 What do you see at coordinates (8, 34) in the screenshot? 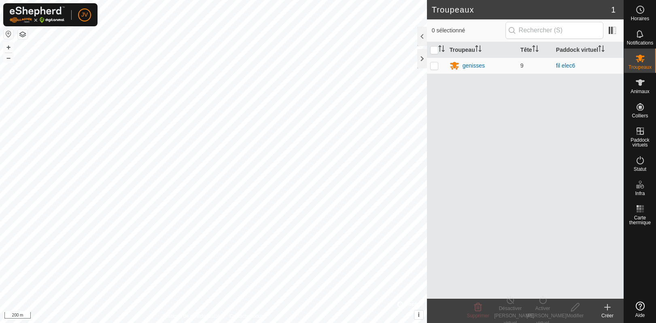
I see `button: Réinitialiser la carte` at bounding box center [8, 34].